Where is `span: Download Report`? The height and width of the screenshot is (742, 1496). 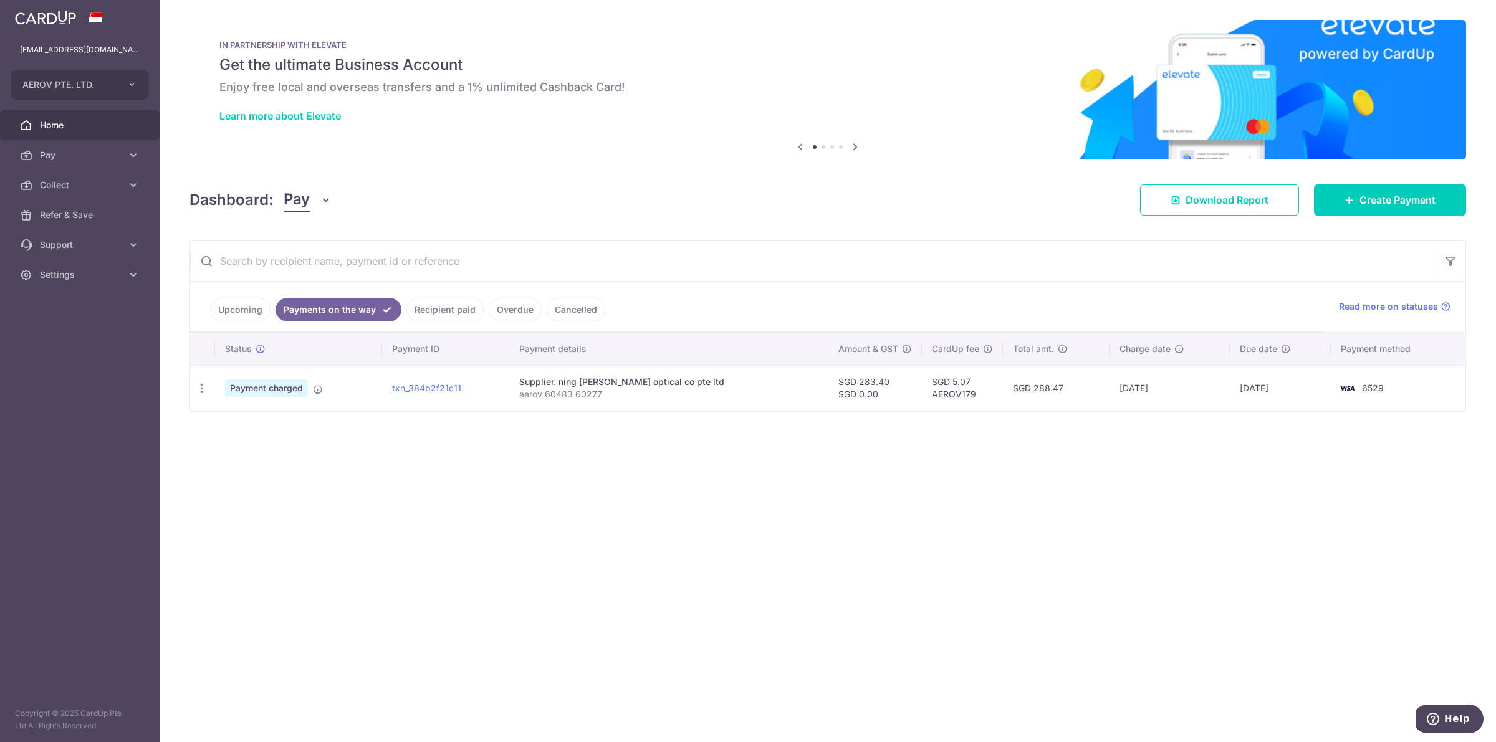
span: Download Report is located at coordinates (1226, 200).